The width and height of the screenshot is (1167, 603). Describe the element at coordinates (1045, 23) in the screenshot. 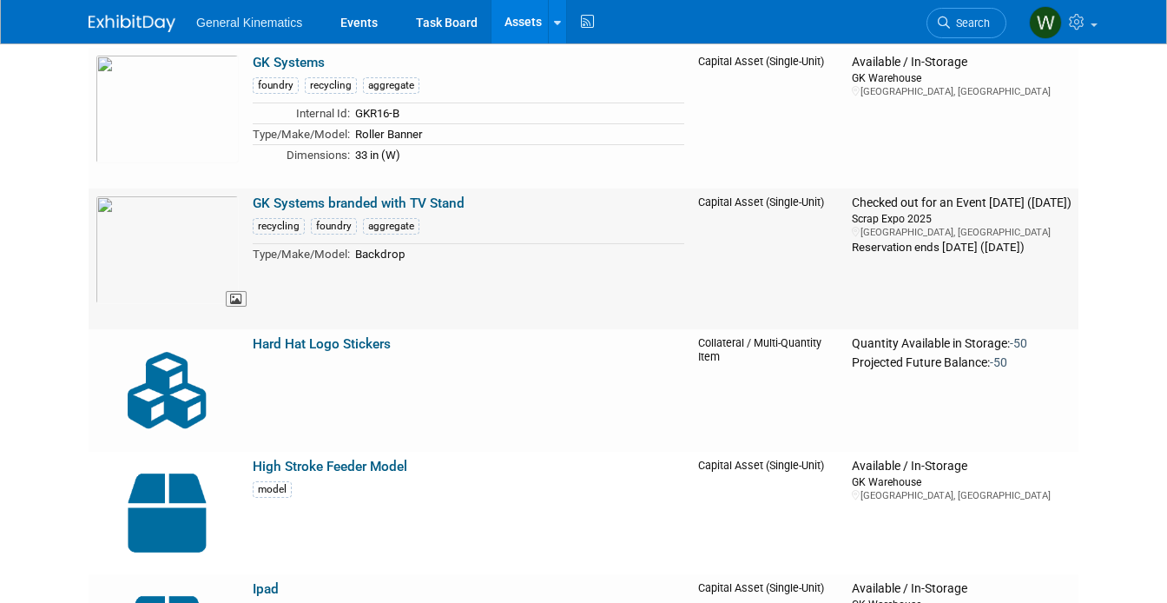

I see `img: Whitney Swanson` at that location.